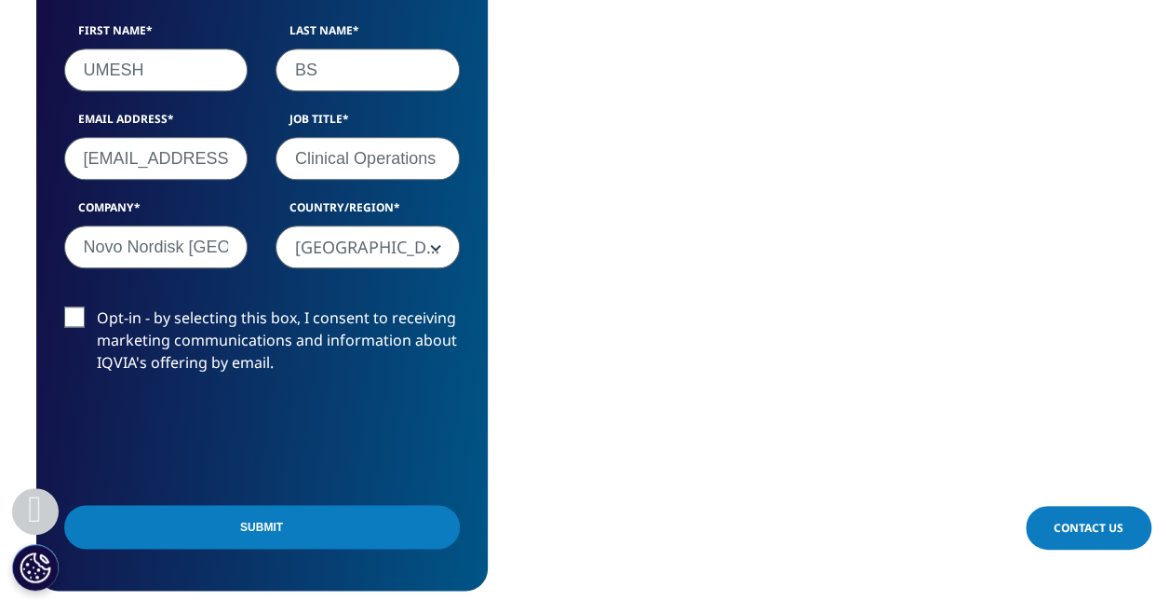 Image resolution: width=1170 pixels, height=600 pixels. Describe the element at coordinates (262, 526) in the screenshot. I see `input: Submit` at that location.